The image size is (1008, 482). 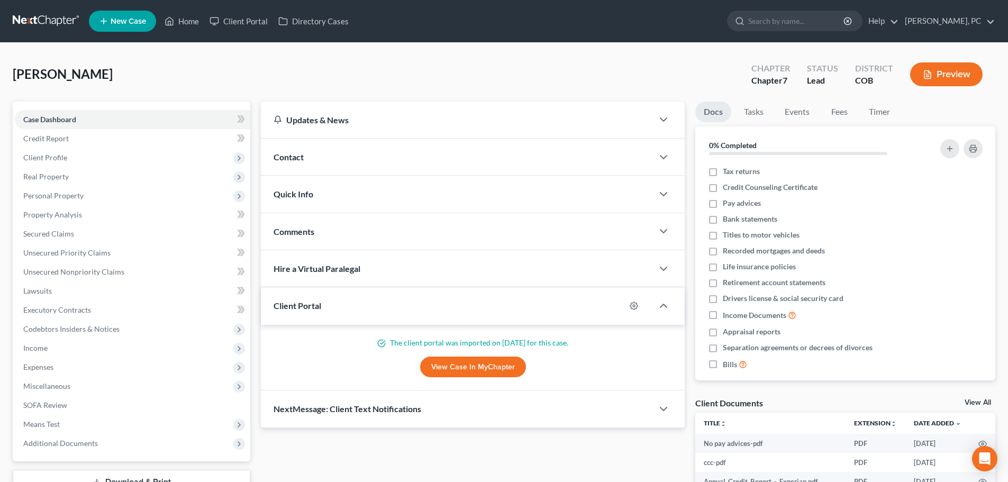 What do you see at coordinates (773, 251) in the screenshot?
I see `span: Recorded mortgages and deeds` at bounding box center [773, 251].